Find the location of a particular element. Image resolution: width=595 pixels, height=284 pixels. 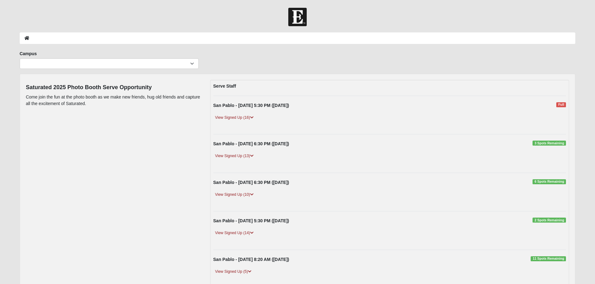

span: 3 Spots Remaining is located at coordinates (549, 143).